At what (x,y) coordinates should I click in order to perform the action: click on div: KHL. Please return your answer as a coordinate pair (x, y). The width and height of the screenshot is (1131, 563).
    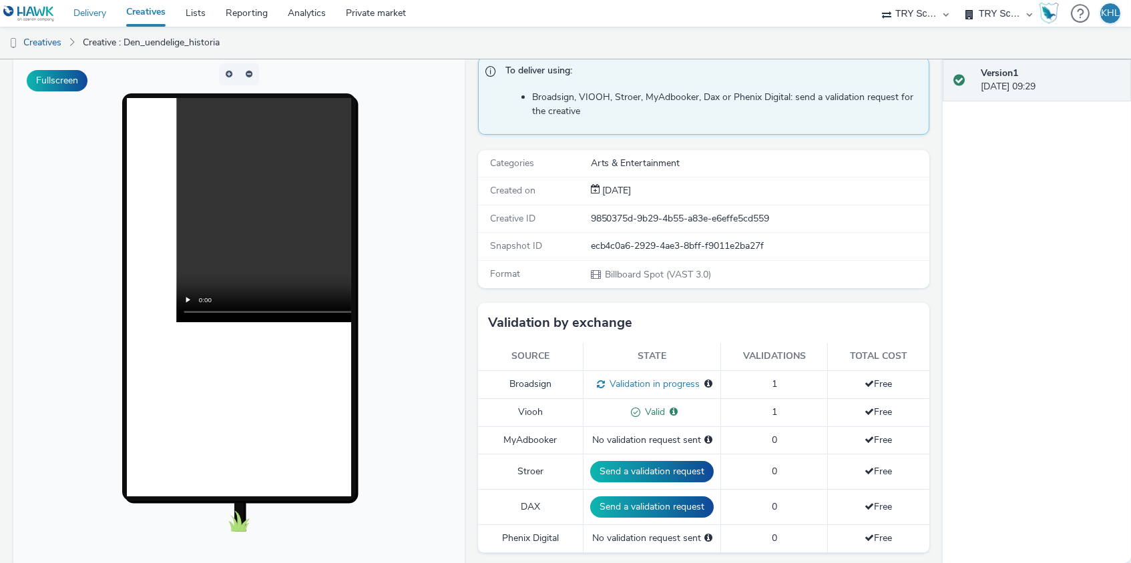
    Looking at the image, I should click on (1110, 13).